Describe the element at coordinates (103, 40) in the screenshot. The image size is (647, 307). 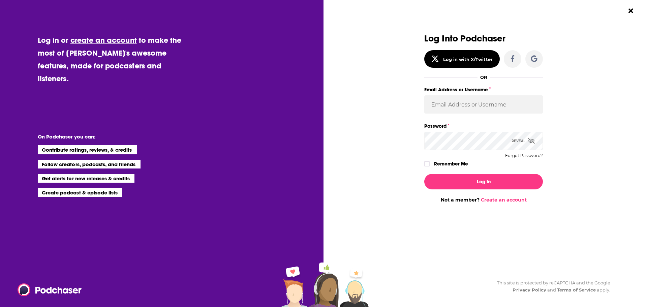
I see `a: create an account` at that location.